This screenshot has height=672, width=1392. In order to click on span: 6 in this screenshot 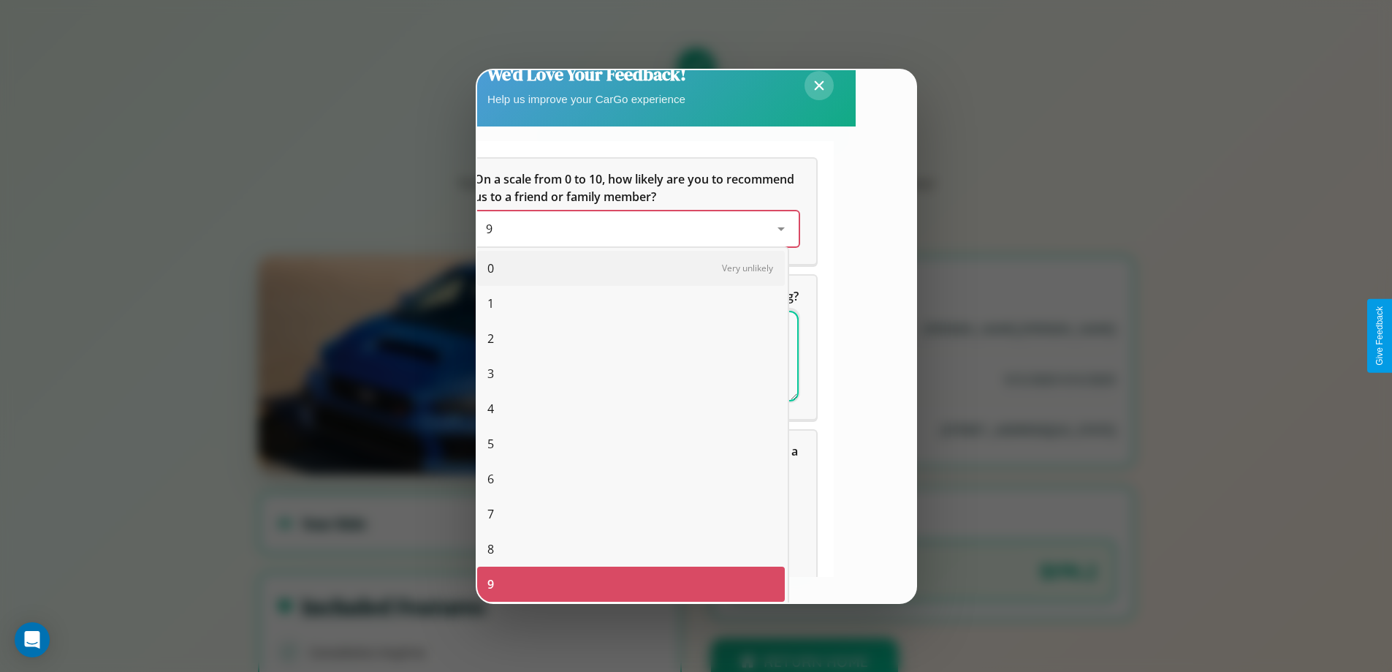, I will do `click(490, 479)`.